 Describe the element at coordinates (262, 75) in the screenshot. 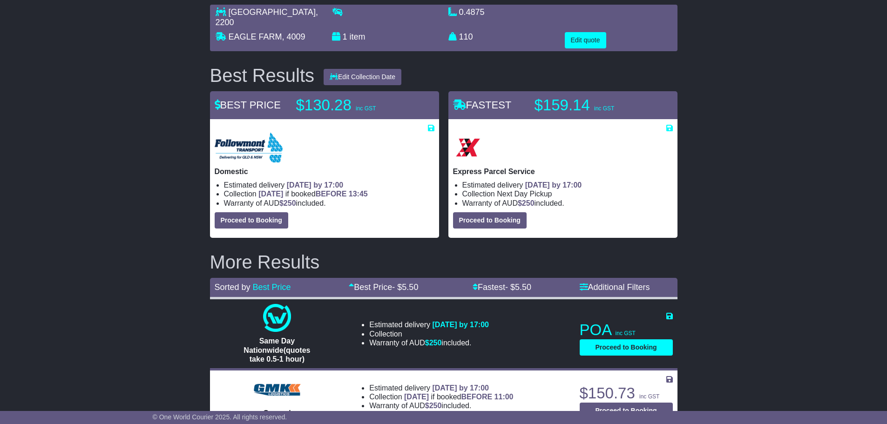

I see `div: Best Results` at that location.